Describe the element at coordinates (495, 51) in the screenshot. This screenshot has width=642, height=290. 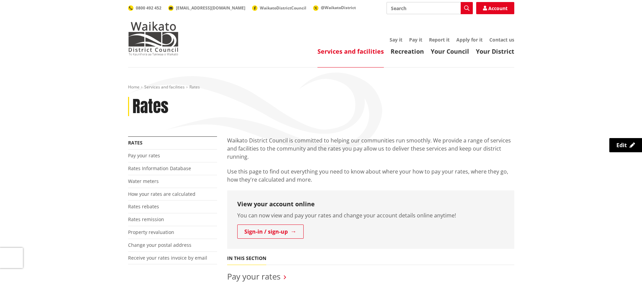
I see `a: Your District` at that location.